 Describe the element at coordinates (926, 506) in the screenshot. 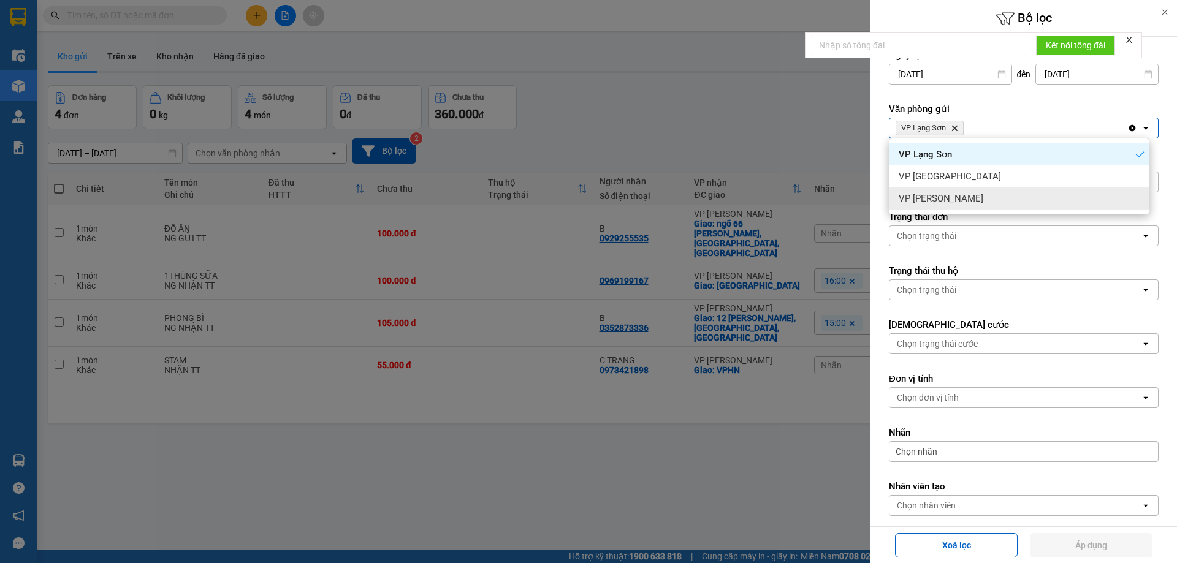

I see `div: Chọn nhân viên` at that location.